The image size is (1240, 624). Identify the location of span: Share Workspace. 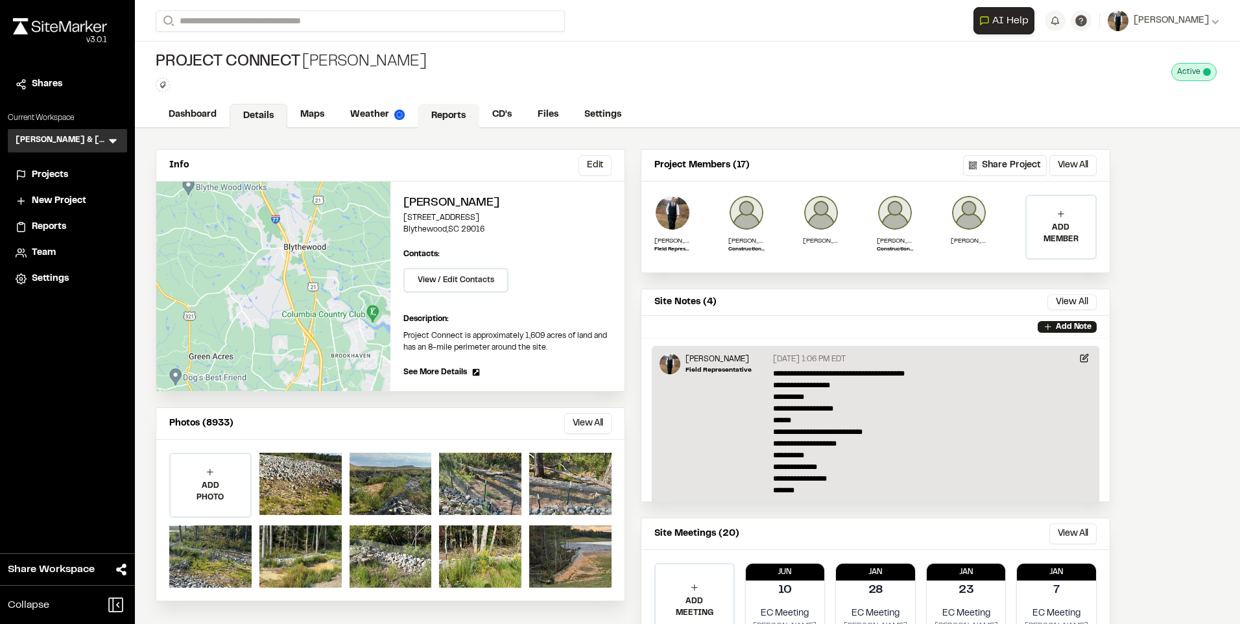
(51, 570).